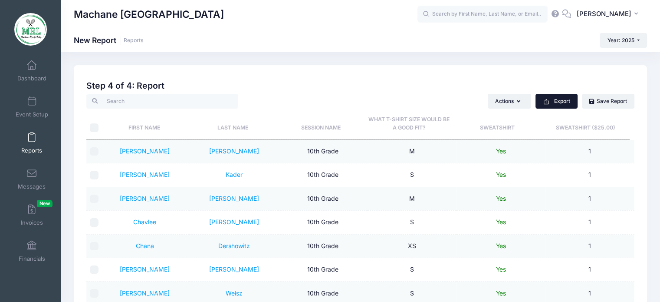 This screenshot has width=660, height=302. Describe the element at coordinates (145, 245) in the screenshot. I see `a: Chana` at that location.